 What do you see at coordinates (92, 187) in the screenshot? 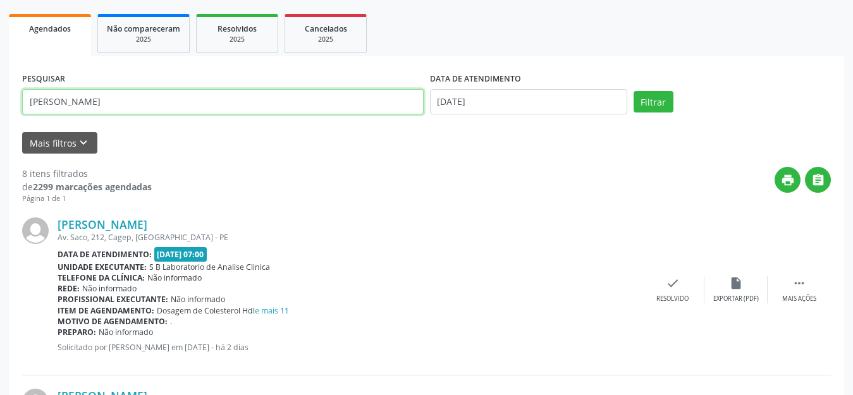
I see `strong: 2299 marcações agendadas` at bounding box center [92, 187].